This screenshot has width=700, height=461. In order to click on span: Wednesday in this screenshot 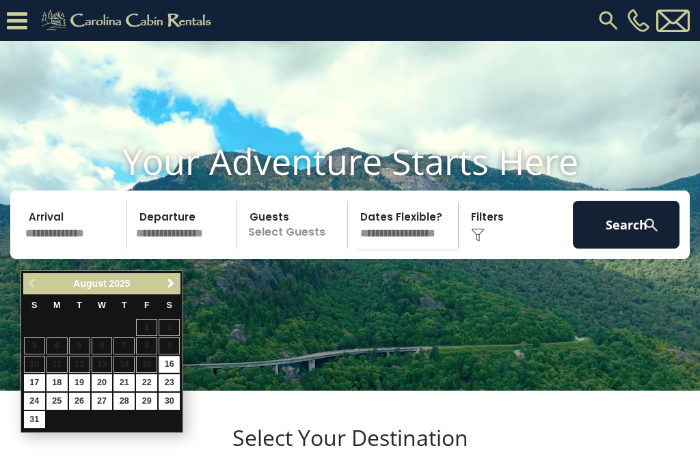, I will do `click(102, 305)`.